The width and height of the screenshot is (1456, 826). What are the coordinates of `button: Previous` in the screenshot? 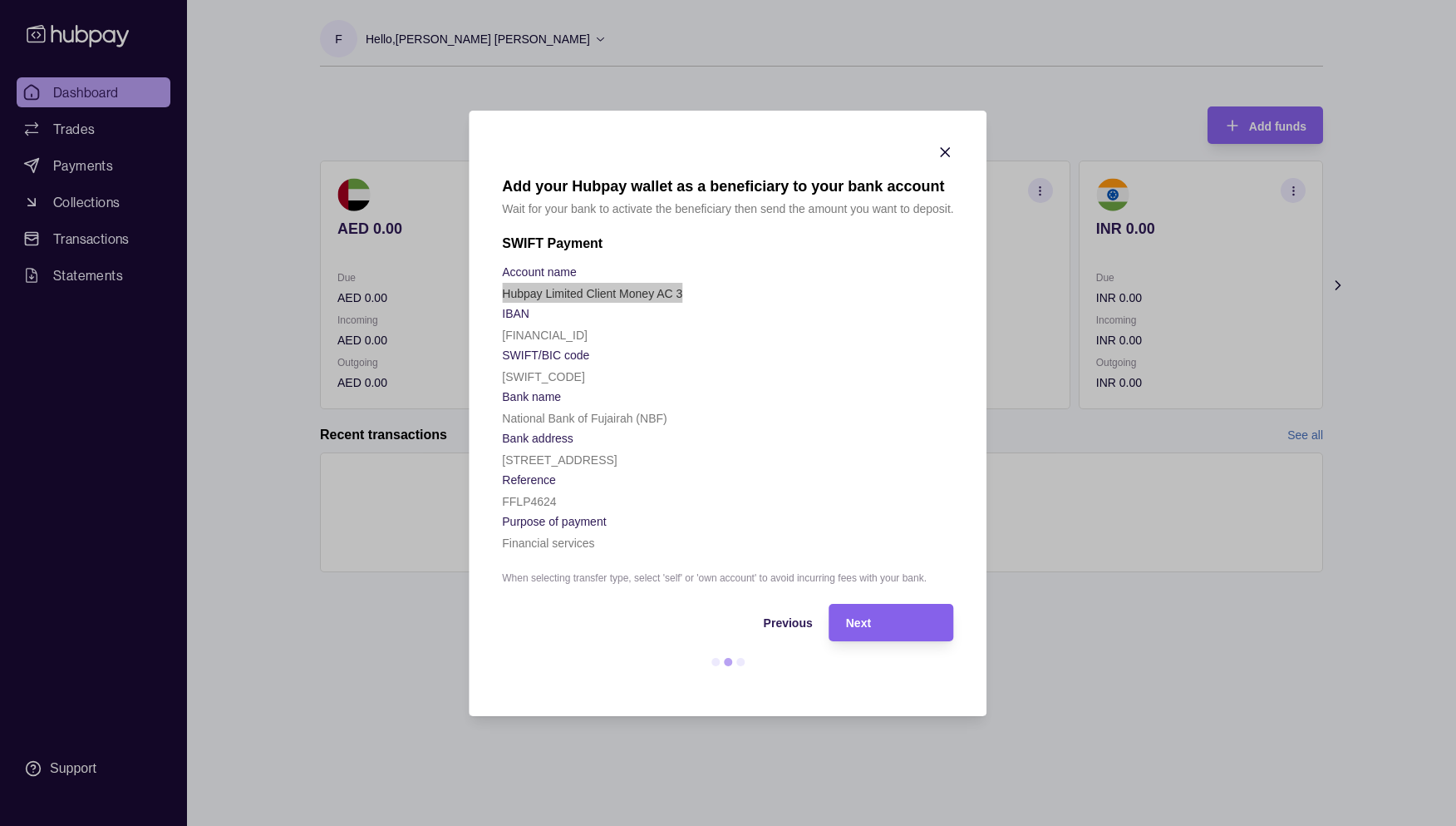 It's located at (657, 622).